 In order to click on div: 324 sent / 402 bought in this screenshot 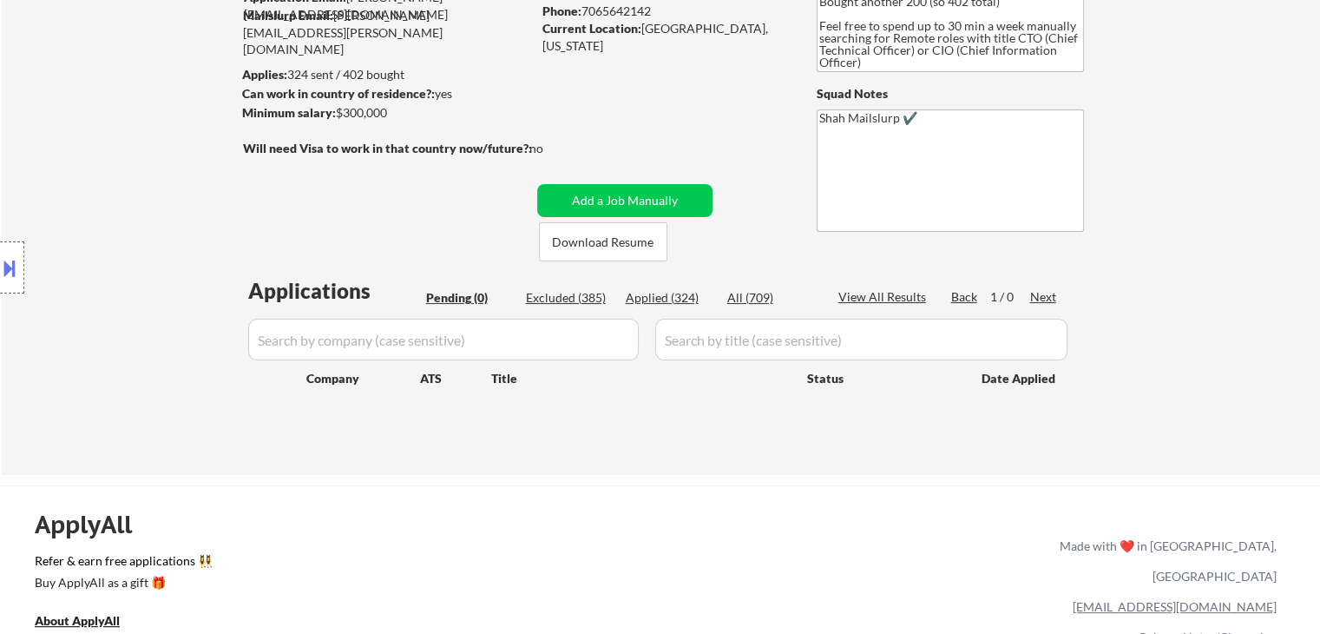, I will do `click(386, 75)`.